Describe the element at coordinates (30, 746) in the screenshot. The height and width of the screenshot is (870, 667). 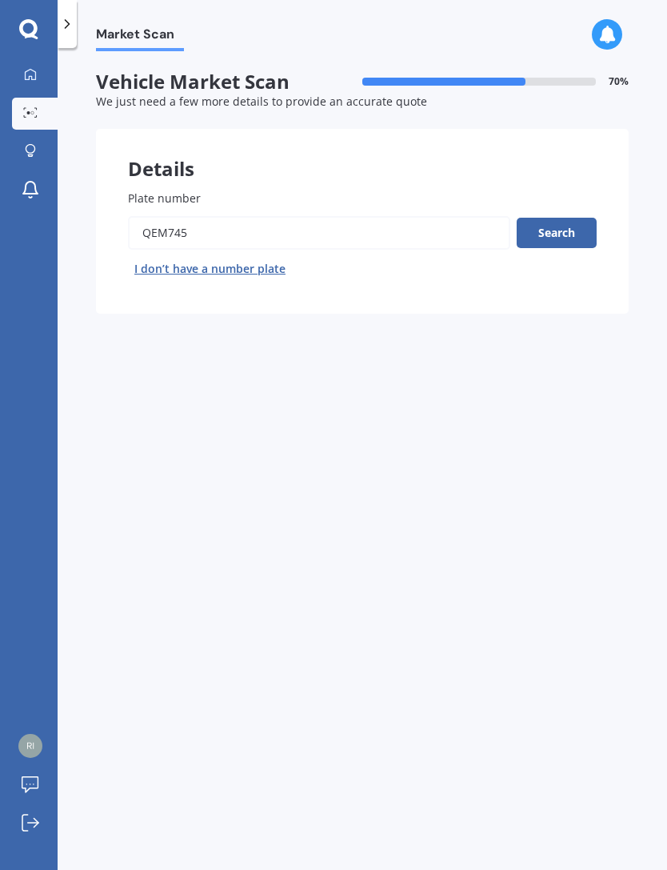
I see `img: 88e01e929d5f17f7241078a7c3cb848a` at that location.